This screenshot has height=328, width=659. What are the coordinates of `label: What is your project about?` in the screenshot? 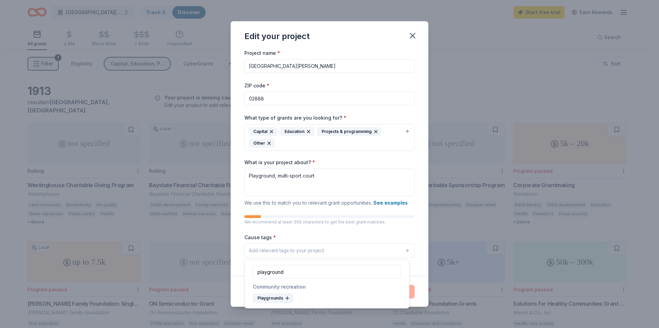 It's located at (280, 163).